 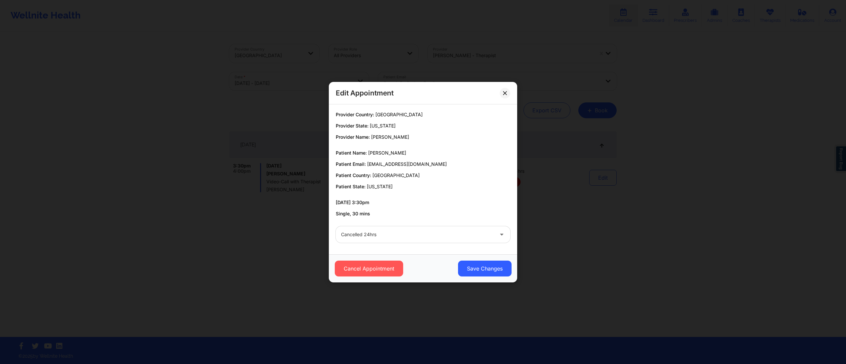 What do you see at coordinates (423, 214) in the screenshot?
I see `p: Single, 30 mins` at bounding box center [423, 214].